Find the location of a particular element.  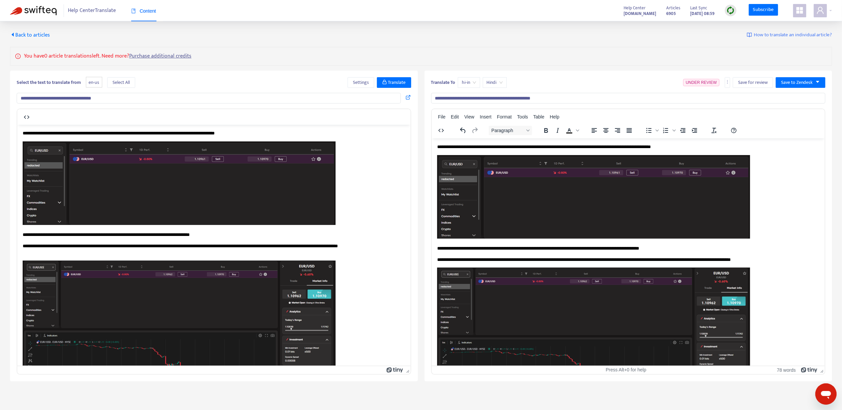

button: Bold is located at coordinates (546, 130).